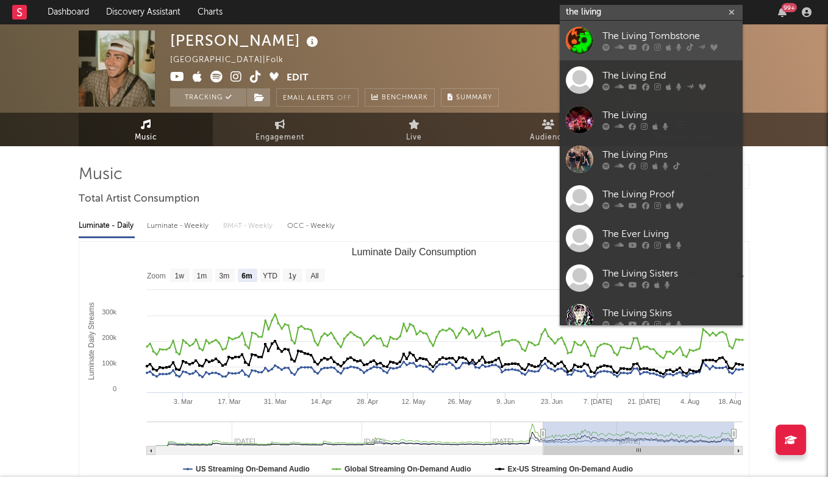  What do you see at coordinates (669, 235) in the screenshot?
I see `div: The Ever Living` at bounding box center [669, 235].